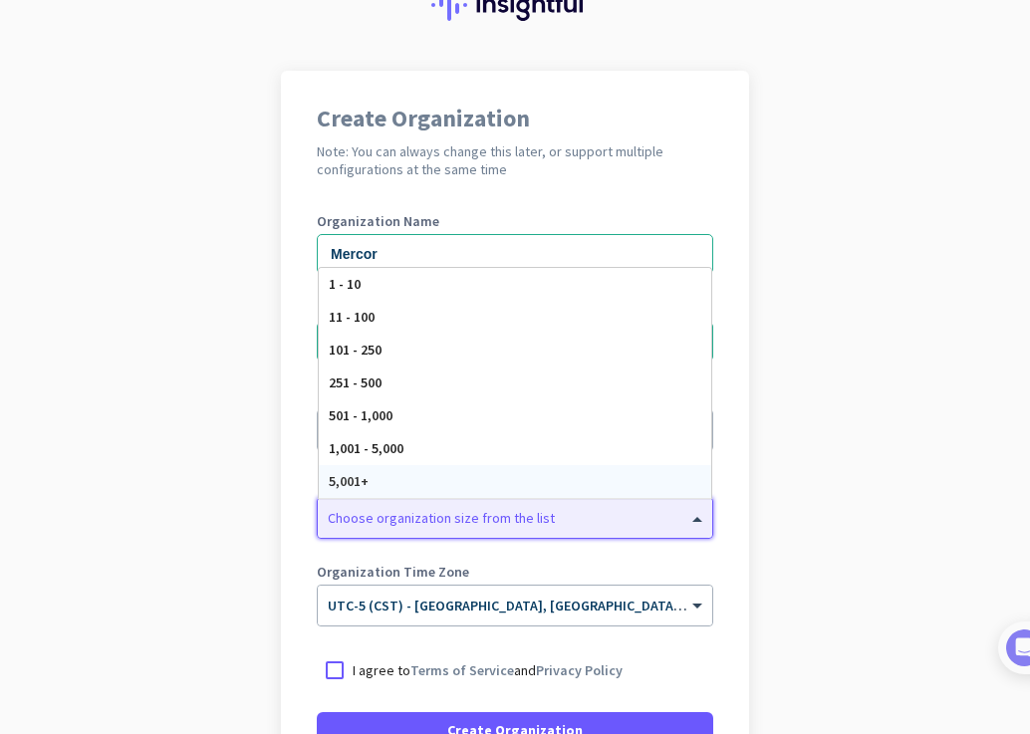 Image resolution: width=1030 pixels, height=734 pixels. Describe the element at coordinates (515, 254) in the screenshot. I see `input: What is the name of your organization?` at that location.